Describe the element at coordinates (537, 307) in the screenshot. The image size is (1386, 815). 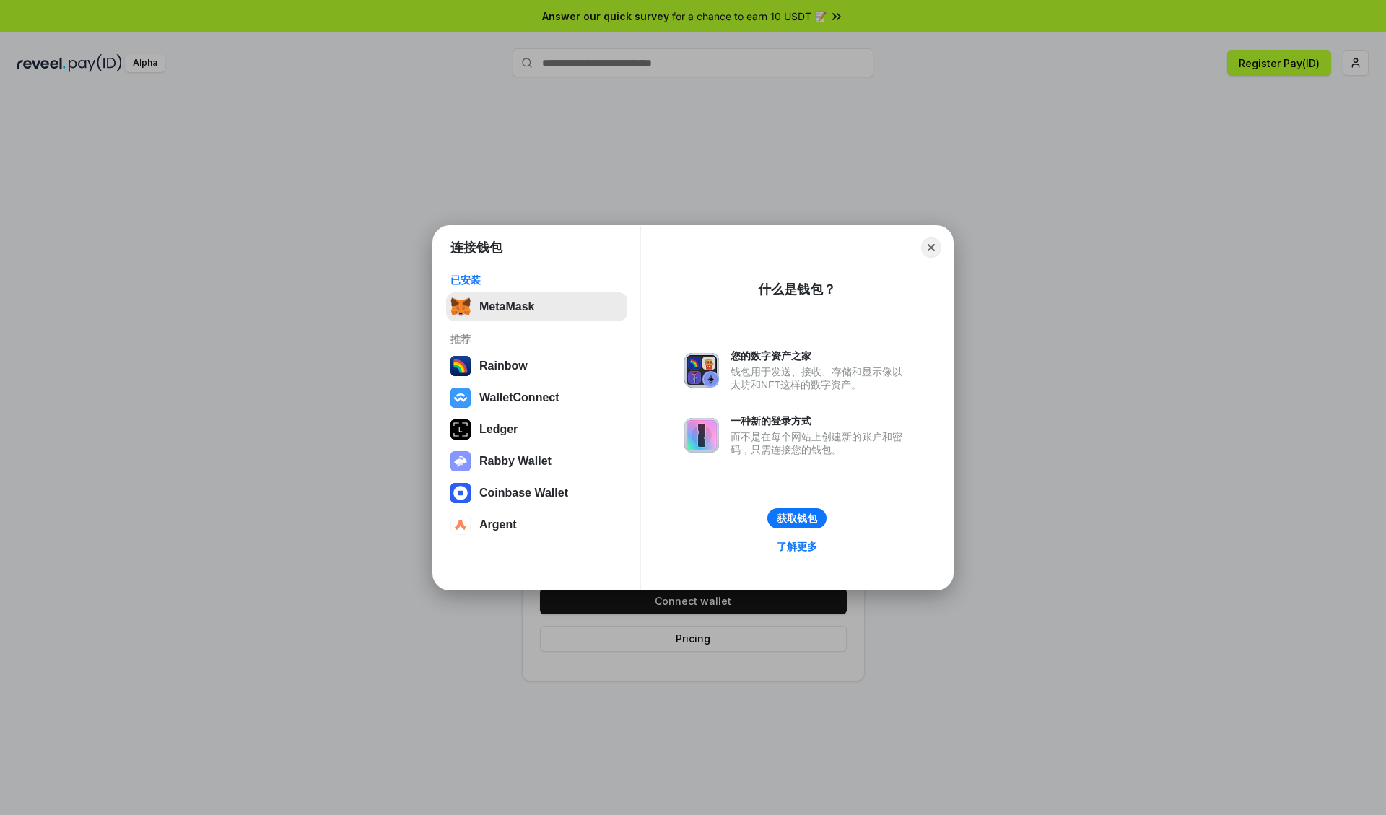
I see `button: MetaMask` at that location.